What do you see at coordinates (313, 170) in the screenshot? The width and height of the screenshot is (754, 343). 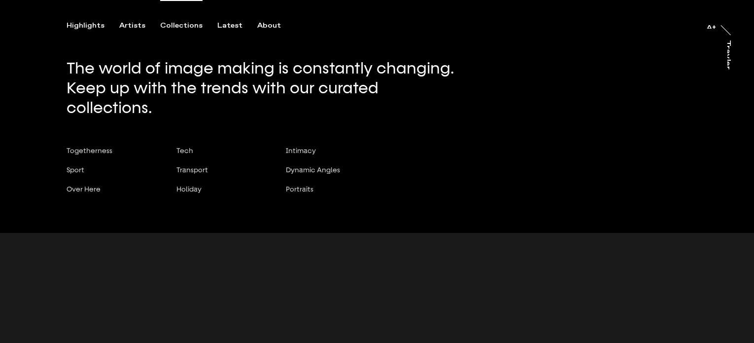 I see `span: Dynamic Angles` at bounding box center [313, 170].